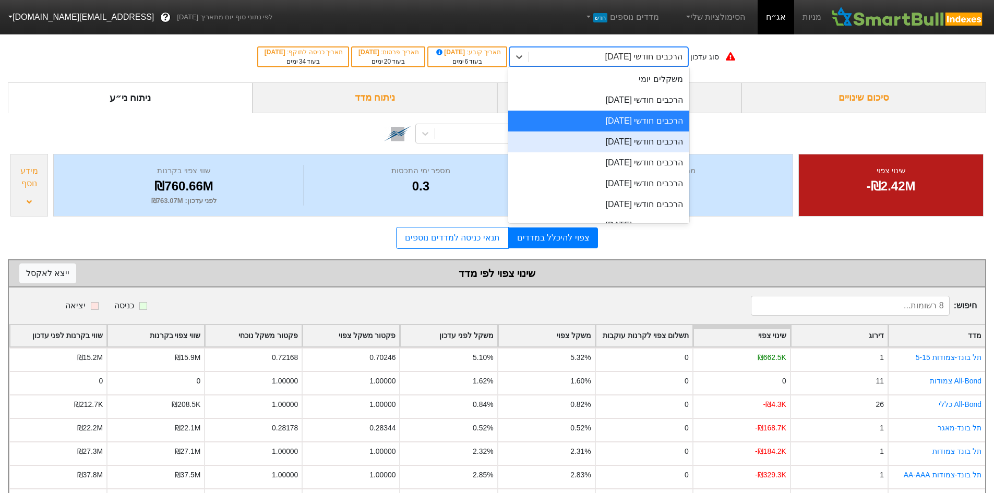 The width and height of the screenshot is (994, 493). What do you see at coordinates (580, 428) in the screenshot?
I see `div: 0.52%` at bounding box center [580, 428].